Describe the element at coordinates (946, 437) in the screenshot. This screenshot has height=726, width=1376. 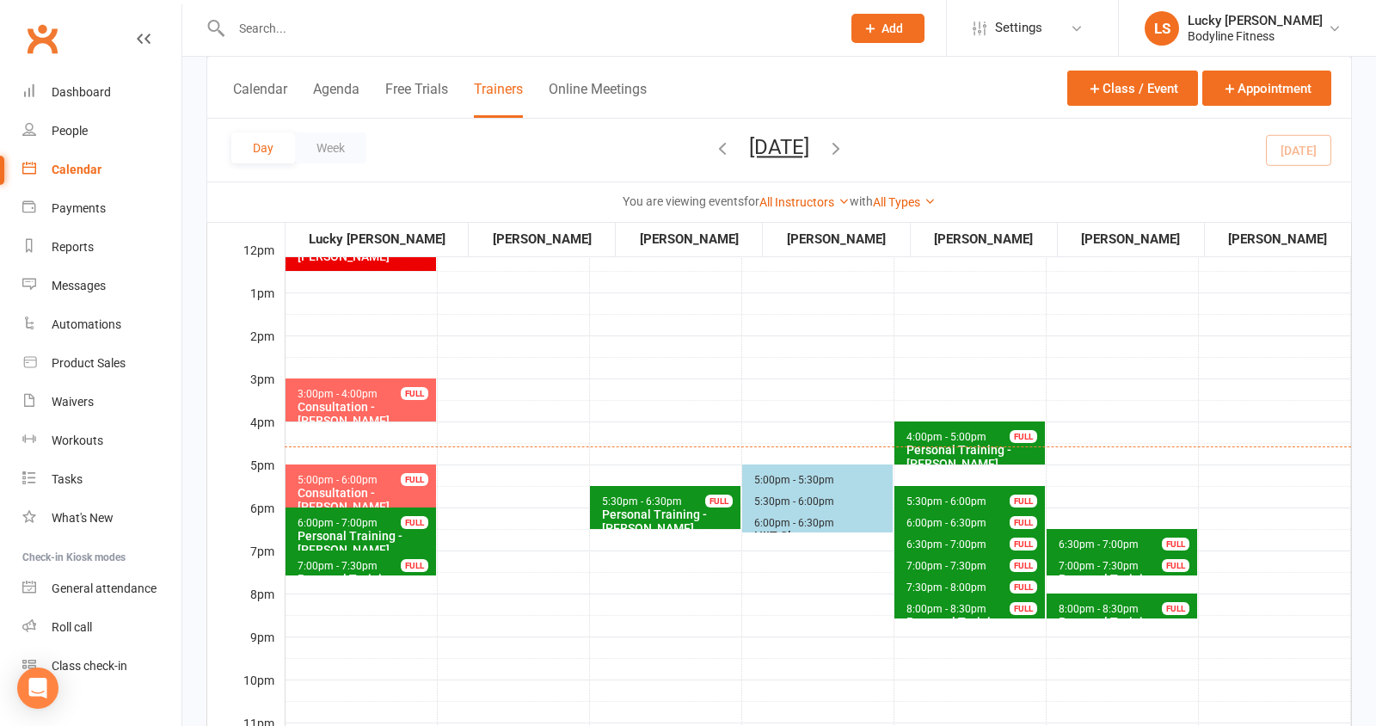
I see `span: 4:00pm - 5:00pm` at that location.